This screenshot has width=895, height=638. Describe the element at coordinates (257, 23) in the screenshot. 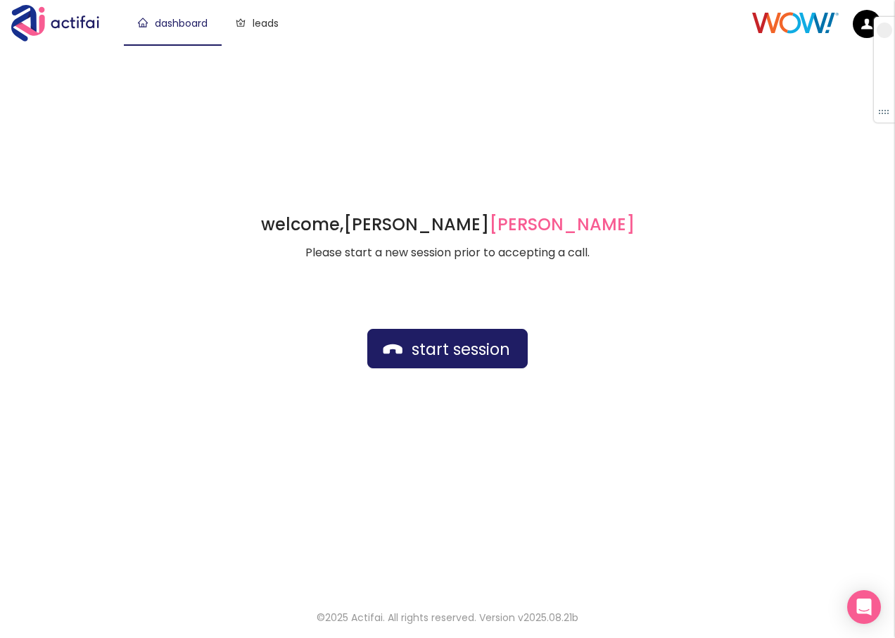

I see `a: leads` at that location.